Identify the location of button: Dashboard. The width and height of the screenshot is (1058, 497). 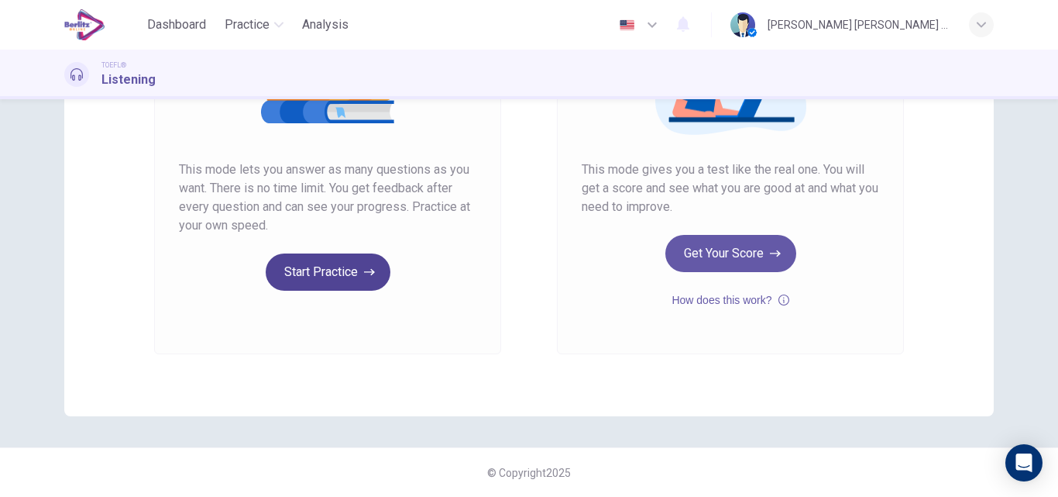
(177, 25).